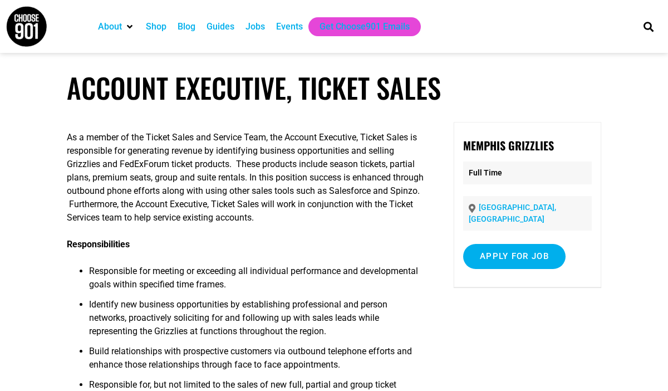  I want to click on li: Identify new business opportunities by establishing professional and person networks, proactively..., so click(258, 321).